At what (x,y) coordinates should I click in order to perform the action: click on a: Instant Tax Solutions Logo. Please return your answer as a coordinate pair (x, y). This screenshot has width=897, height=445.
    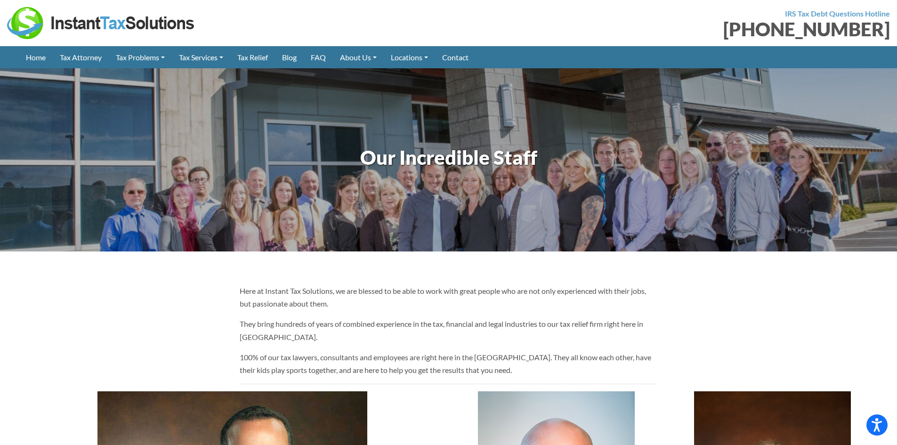
    Looking at the image, I should click on (101, 22).